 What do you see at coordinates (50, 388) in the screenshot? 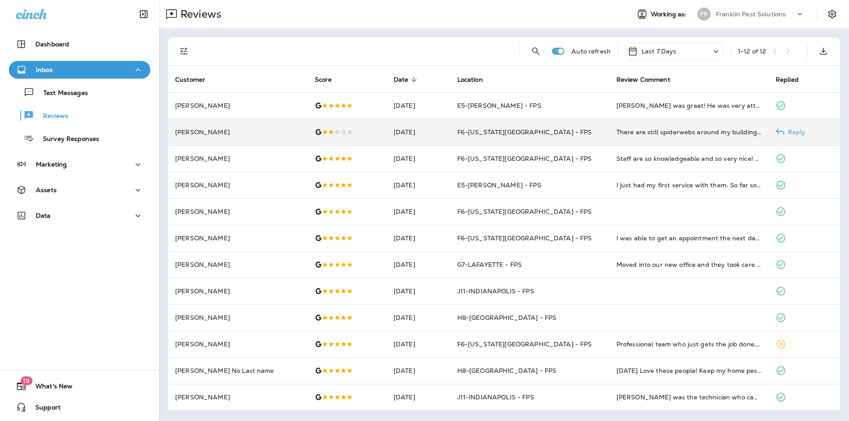
I see `span: What's New` at bounding box center [50, 388].